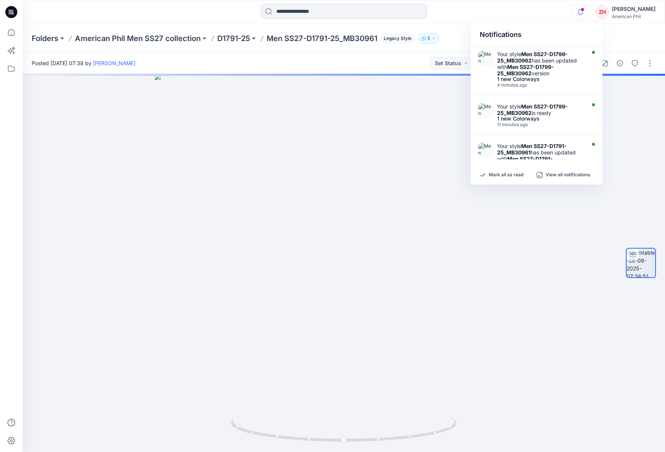 The height and width of the screenshot is (452, 665). Describe the element at coordinates (541, 125) in the screenshot. I see `div: Thursday, August 28, 2025 09:35` at that location.